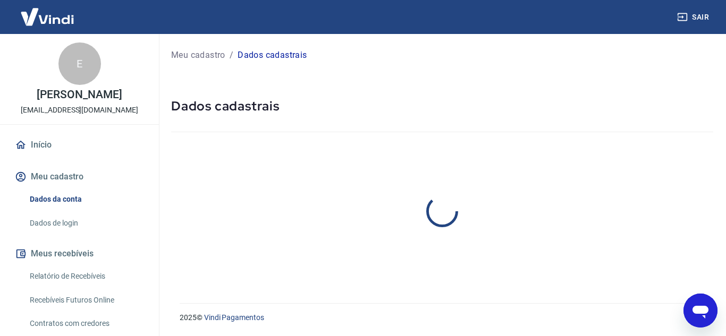 The height and width of the screenshot is (336, 726). I want to click on h5: Dados cadastrais, so click(442, 106).